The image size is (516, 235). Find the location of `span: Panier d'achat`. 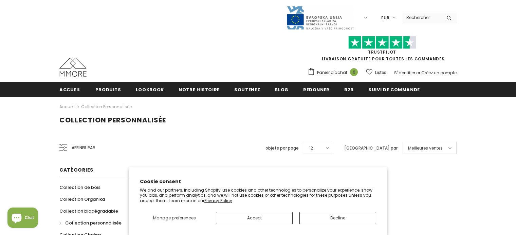

span: Panier d'achat is located at coordinates (332, 73).